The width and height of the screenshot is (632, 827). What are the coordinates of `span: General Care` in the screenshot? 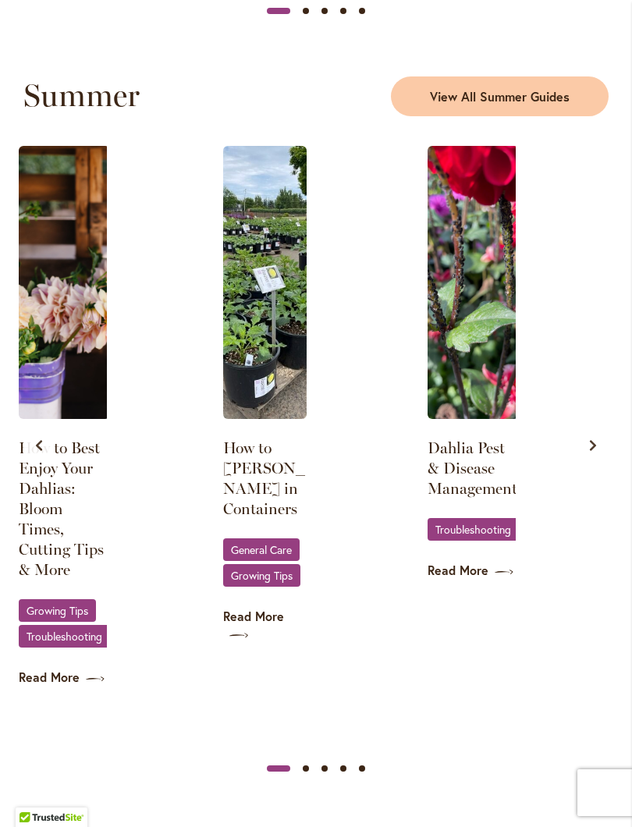 It's located at (261, 549).